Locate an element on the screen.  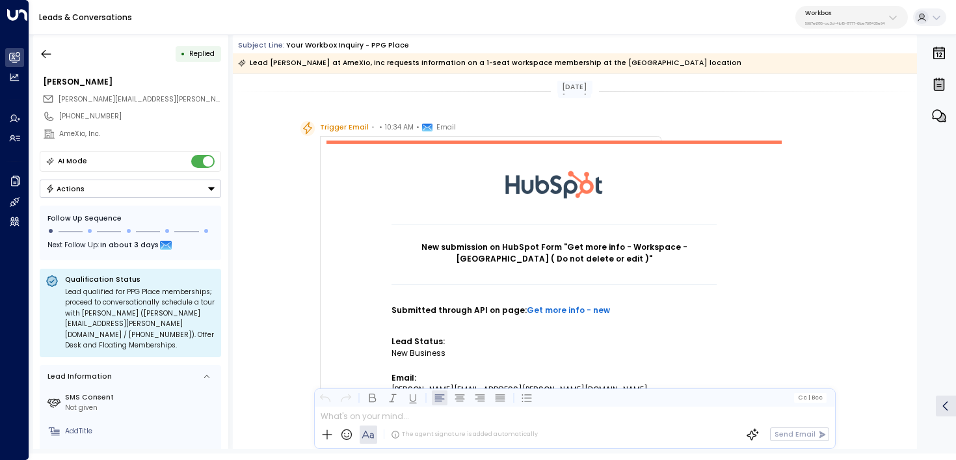
label: SMS Consent is located at coordinates (141, 397).